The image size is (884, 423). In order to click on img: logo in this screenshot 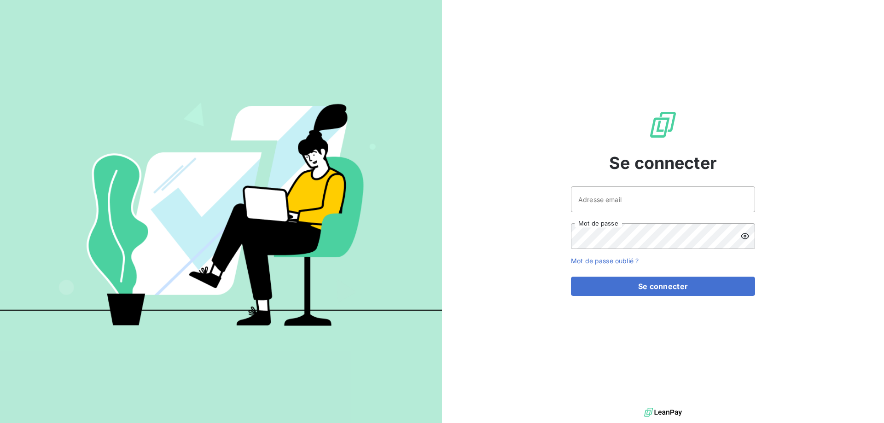, I will do `click(663, 413)`.